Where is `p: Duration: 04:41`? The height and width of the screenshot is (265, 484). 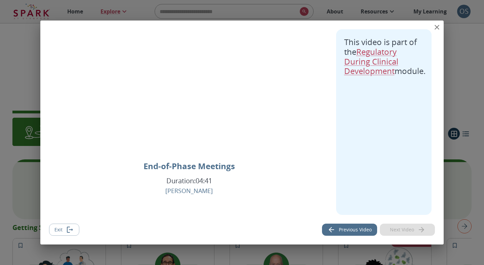 p: Duration: 04:41 is located at coordinates (189, 181).